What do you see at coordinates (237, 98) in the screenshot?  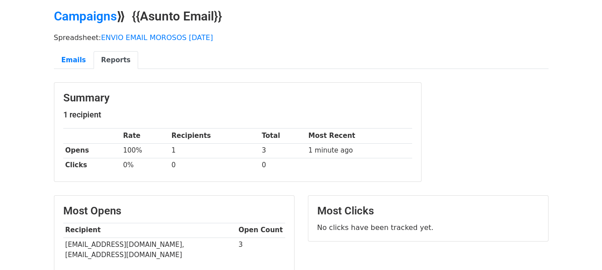 I see `h3: Summary` at bounding box center [237, 98].